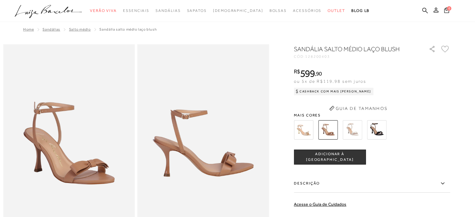  I want to click on div: CÓD:, so click(356, 57).